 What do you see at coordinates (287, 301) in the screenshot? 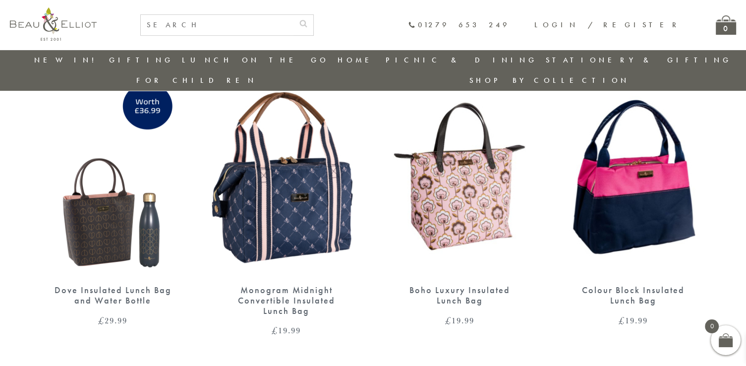
I see `div: Monogram Midnight Convertible Insulated Lunch Bag` at bounding box center [287, 301].